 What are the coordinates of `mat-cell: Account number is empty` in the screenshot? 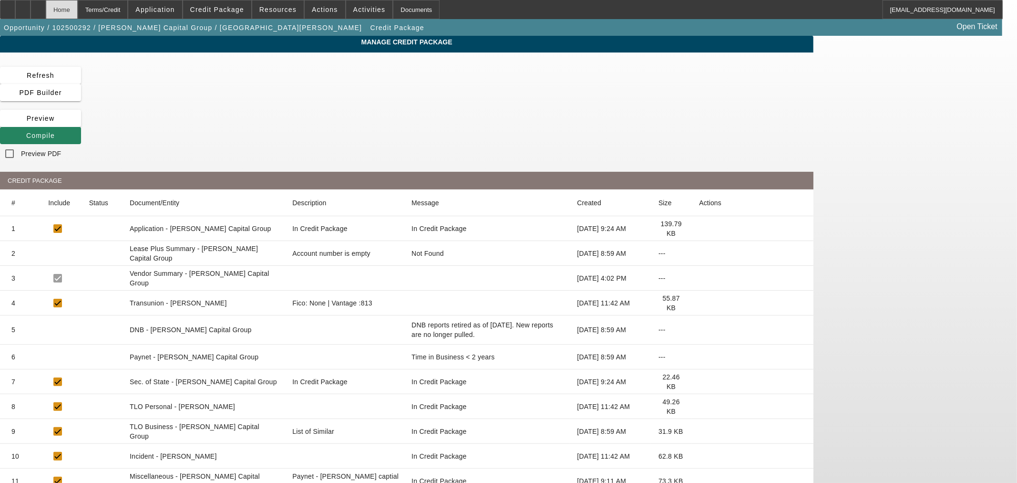 It's located at (346, 253).